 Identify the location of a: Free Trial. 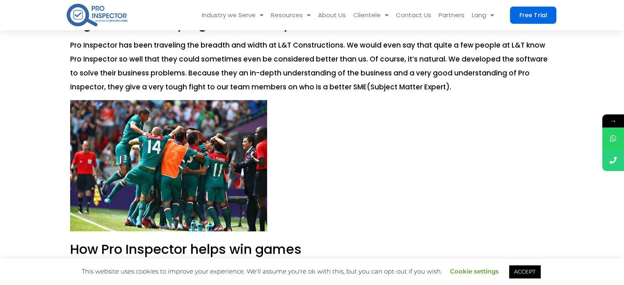
(533, 15).